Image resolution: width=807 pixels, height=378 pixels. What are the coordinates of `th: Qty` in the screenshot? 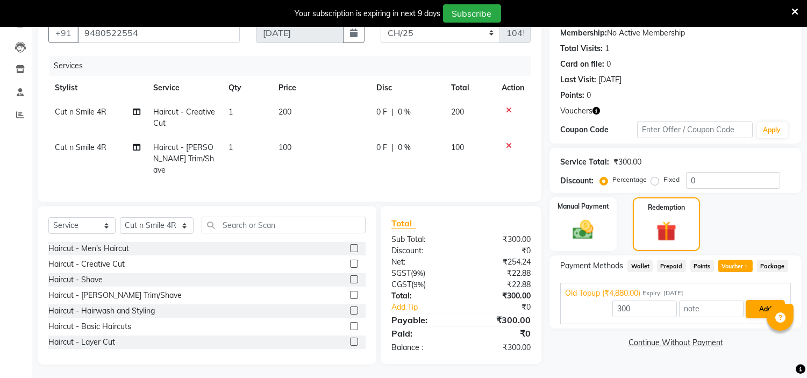 It's located at (247, 88).